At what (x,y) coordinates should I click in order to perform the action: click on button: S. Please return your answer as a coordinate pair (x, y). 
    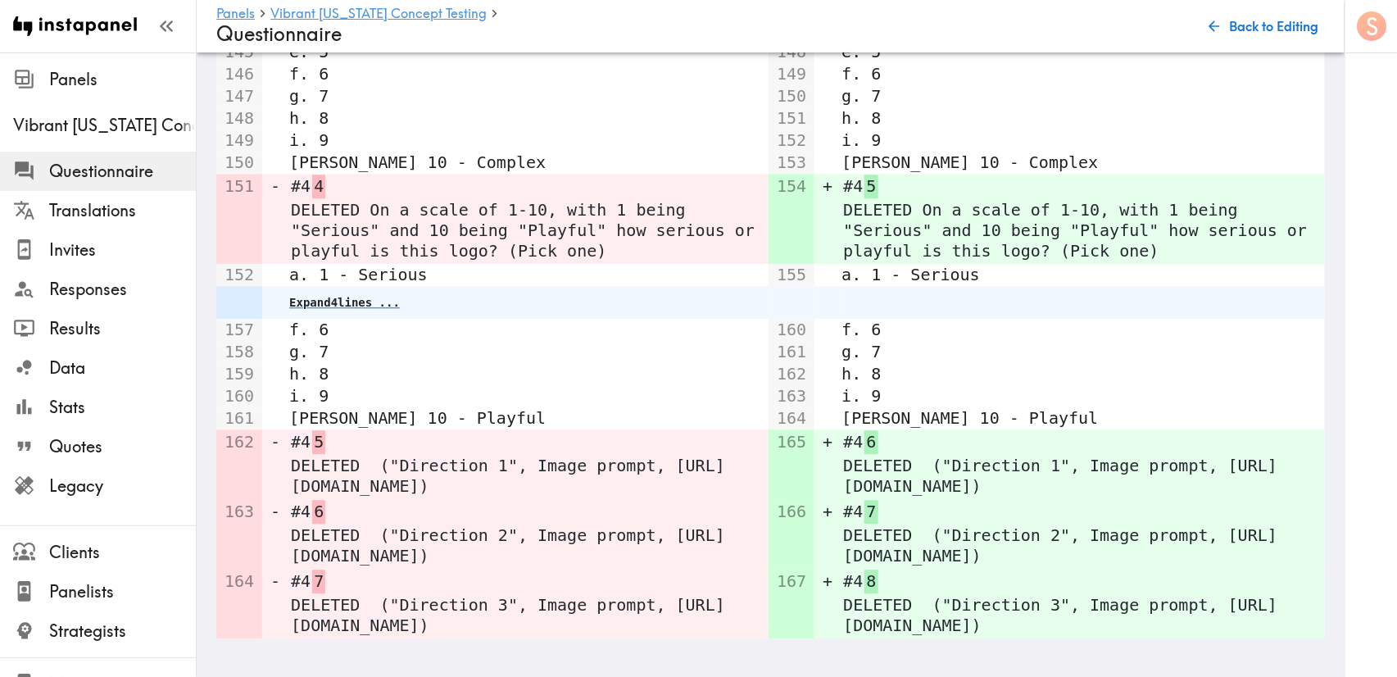
    Looking at the image, I should click on (1372, 26).